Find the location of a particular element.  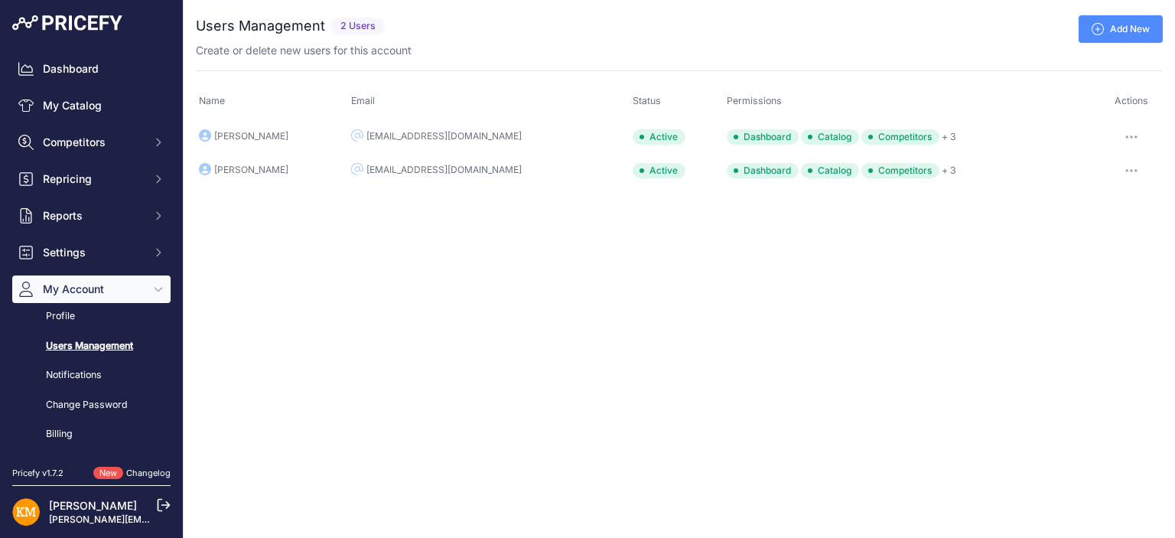

span: New is located at coordinates (108, 473).